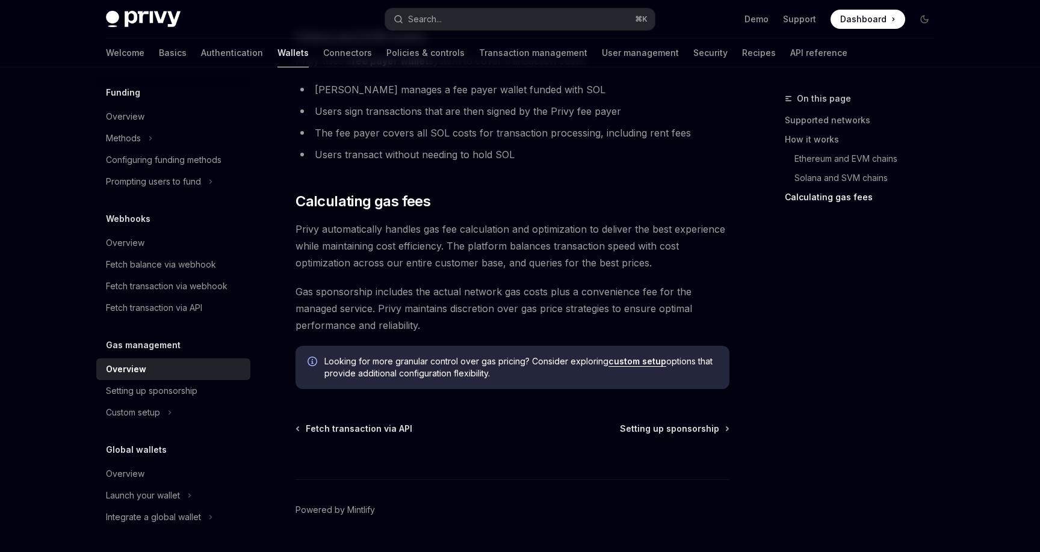  What do you see at coordinates (512, 309) in the screenshot?
I see `span: Gas sponsorship includes the actual network gas costs plus a convenience fee for the managed serv...` at bounding box center [512, 309].